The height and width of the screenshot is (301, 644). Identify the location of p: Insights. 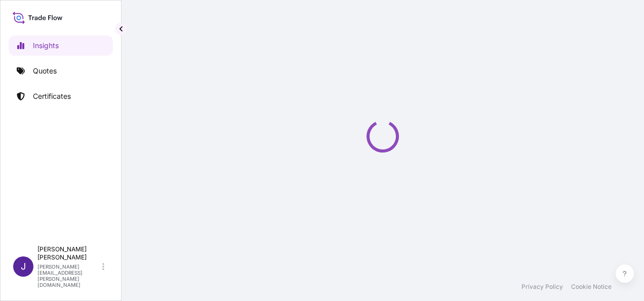
(46, 46).